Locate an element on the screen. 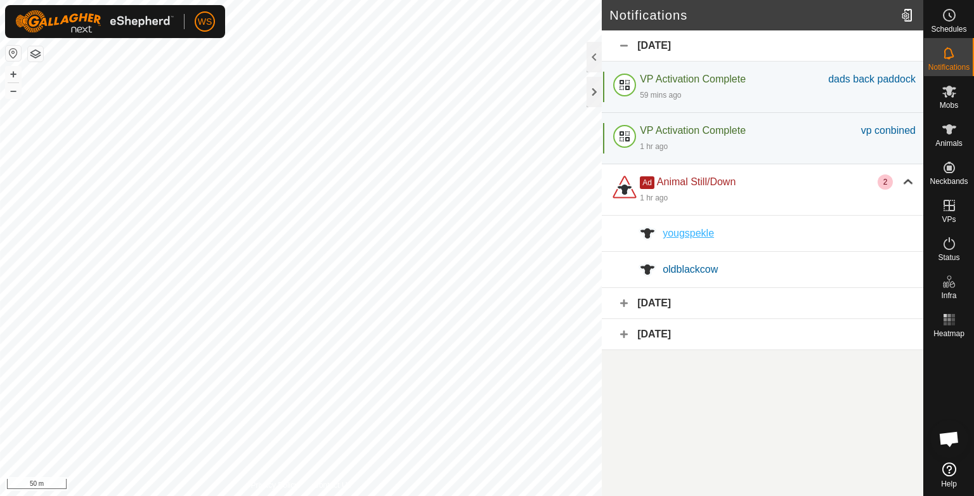 The height and width of the screenshot is (496, 974). div: 2 is located at coordinates (885, 182).